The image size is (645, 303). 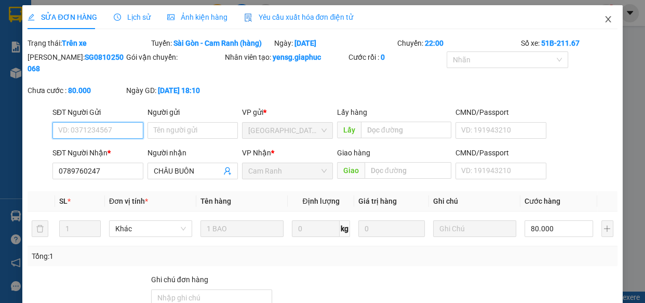 What do you see at coordinates (298, 17) in the screenshot?
I see `span: Yêu cầu xuất hóa đơn điện tử` at bounding box center [298, 17].